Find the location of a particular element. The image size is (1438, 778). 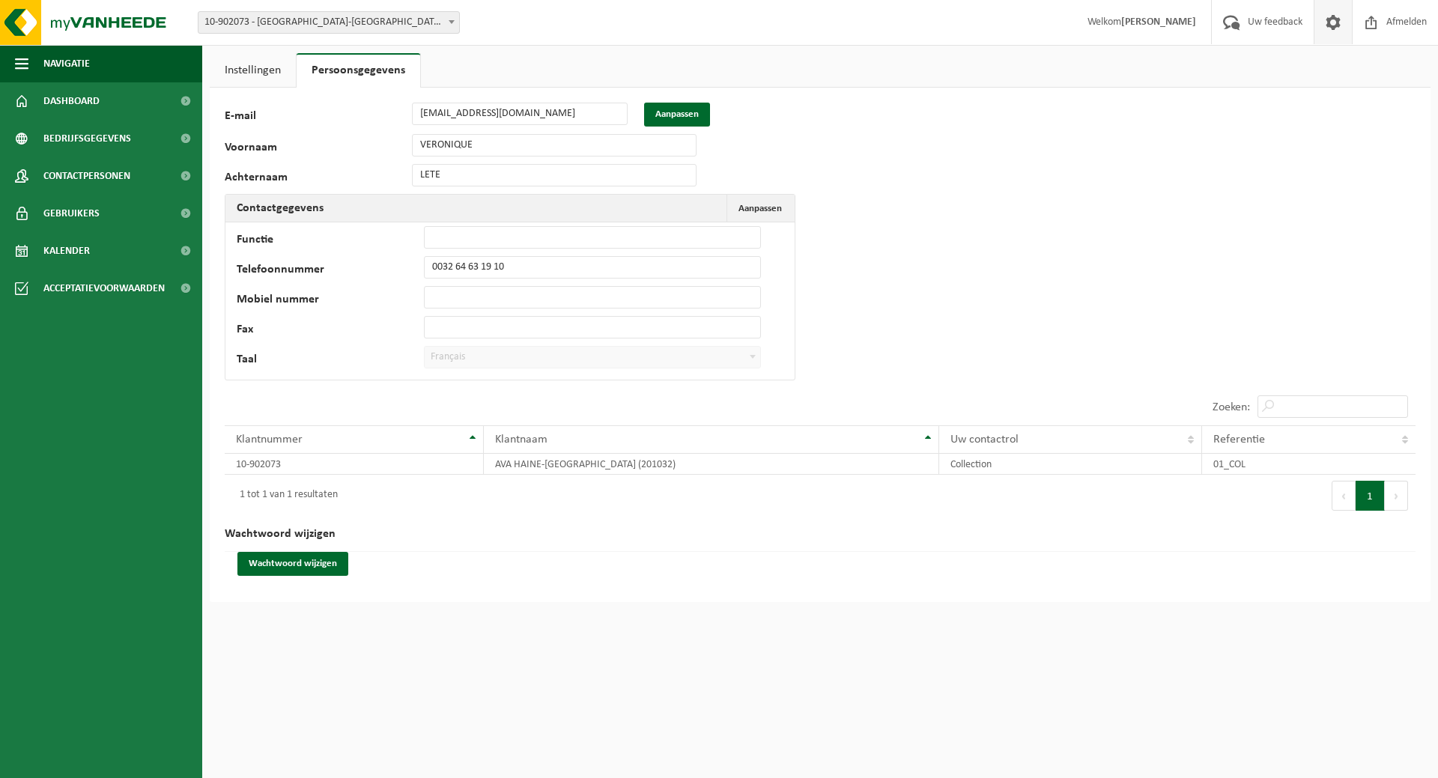

span: Aanpassen is located at coordinates (760, 208).